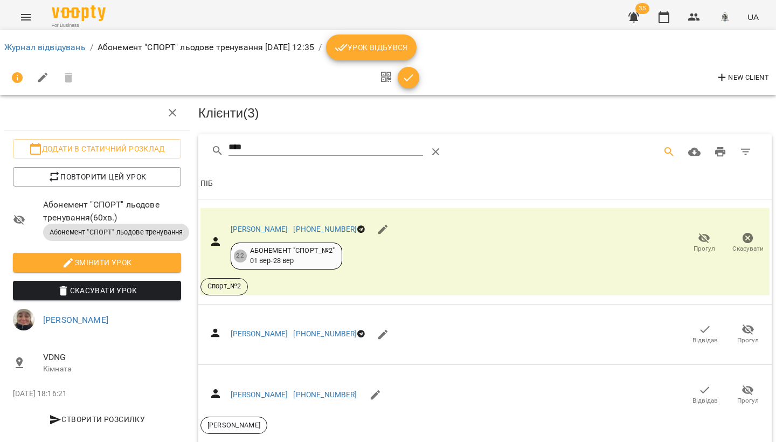  What do you see at coordinates (748, 248) in the screenshot?
I see `span: Скасувати` at bounding box center [748, 248].